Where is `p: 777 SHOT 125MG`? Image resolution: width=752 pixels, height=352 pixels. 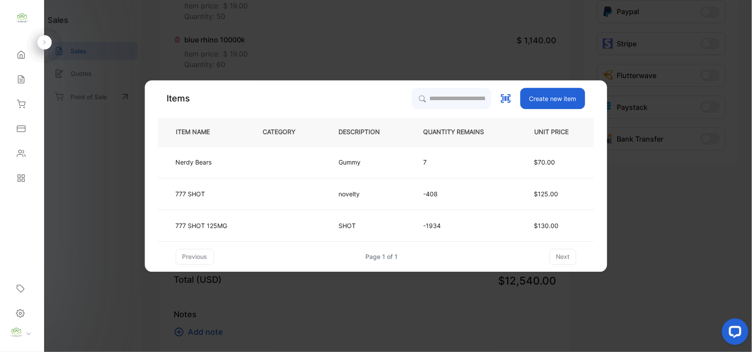 p: 777 SHOT 125MG is located at coordinates (201, 225).